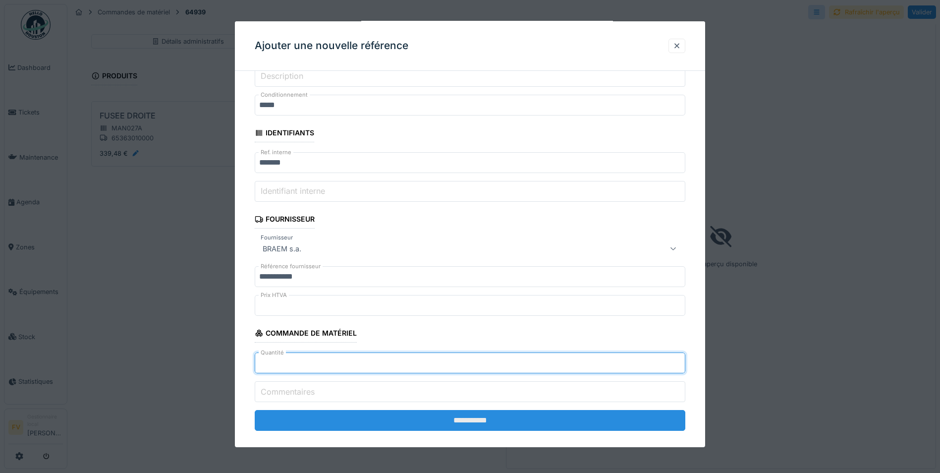  What do you see at coordinates (276, 152) in the screenshot?
I see `label: Ref. interne` at bounding box center [276, 152].